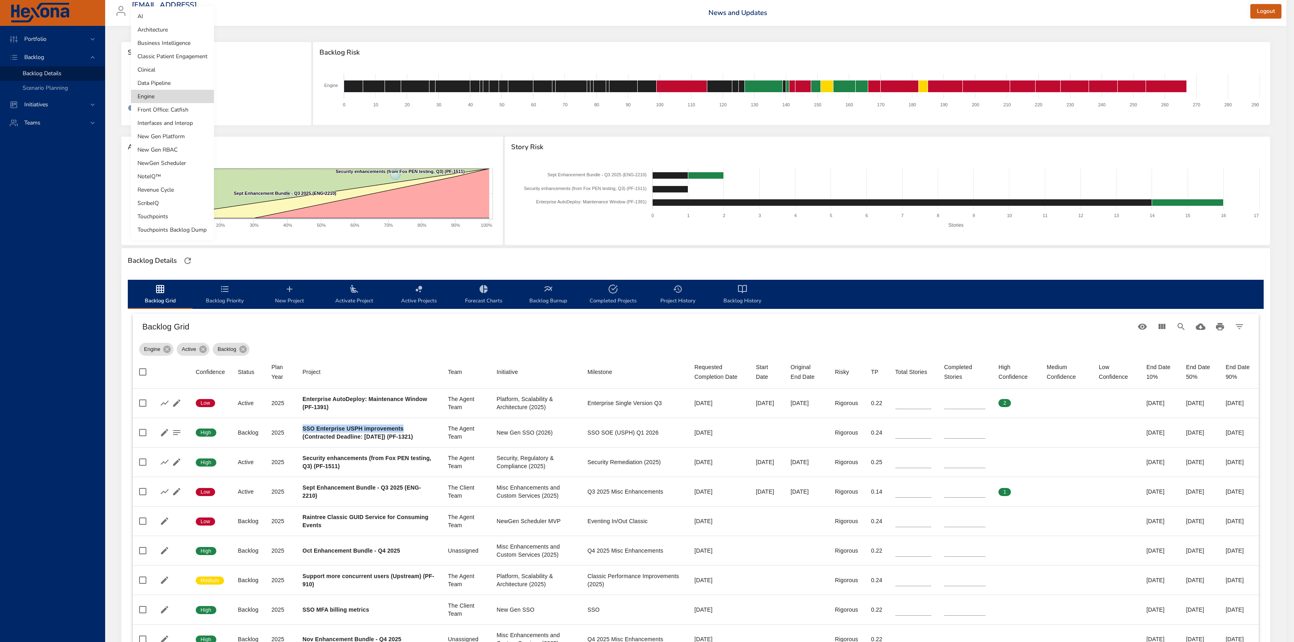 The height and width of the screenshot is (642, 1294). I want to click on li: New Gen RBAC, so click(172, 150).